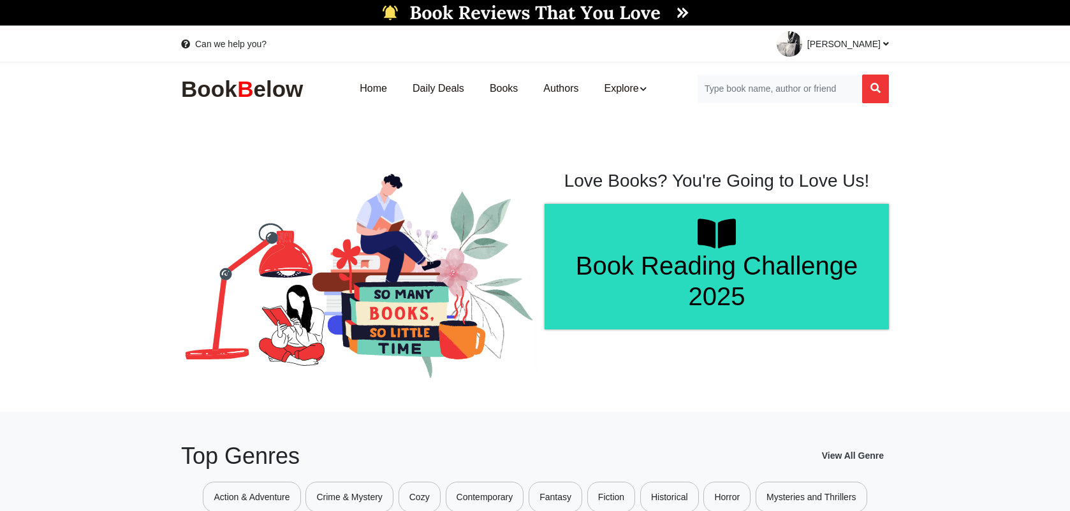  What do you see at coordinates (358, 275) in the screenshot?
I see `img: BookBelow Home Slider` at bounding box center [358, 275].